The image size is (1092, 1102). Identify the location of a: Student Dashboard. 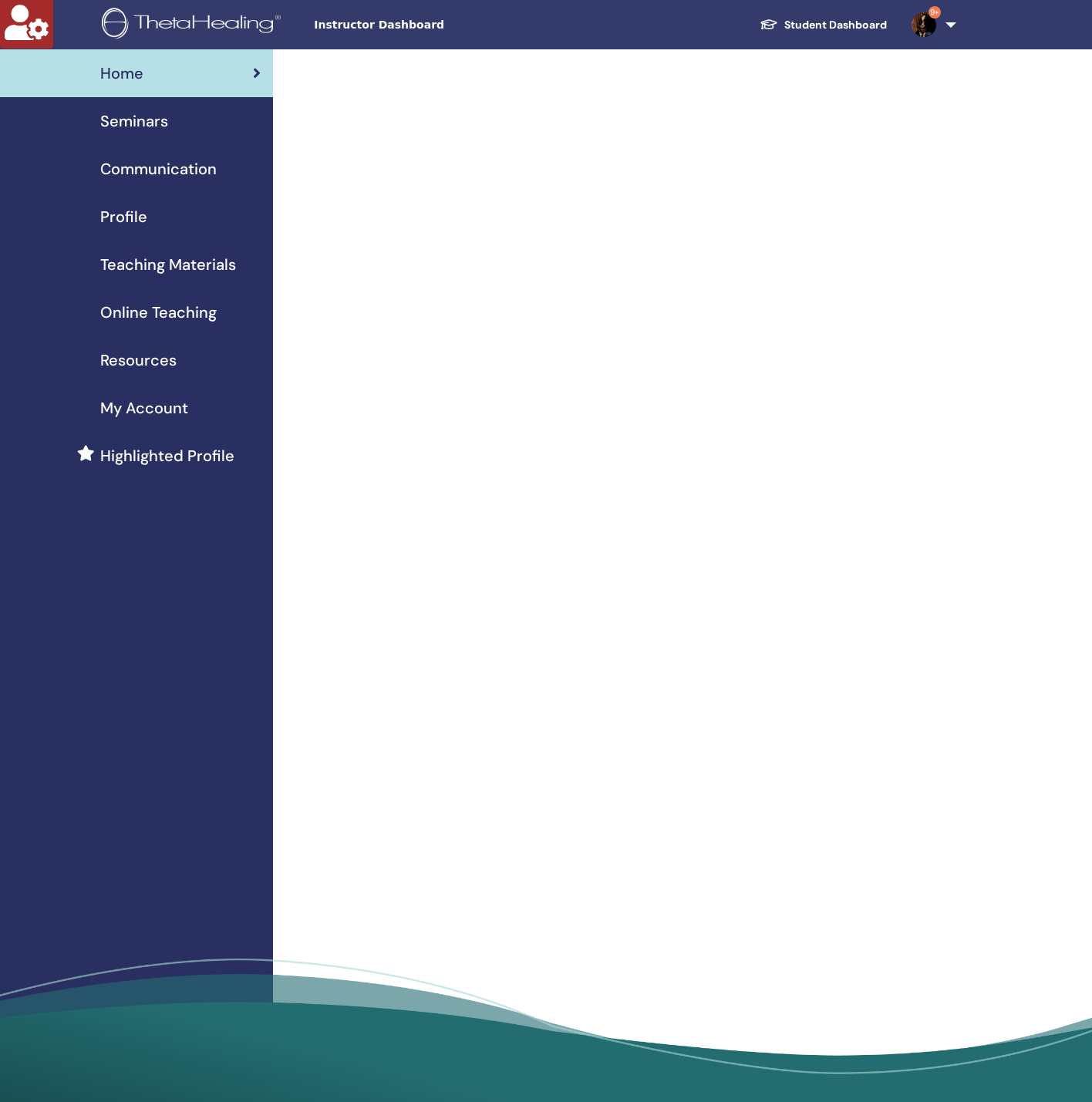
(823, 25).